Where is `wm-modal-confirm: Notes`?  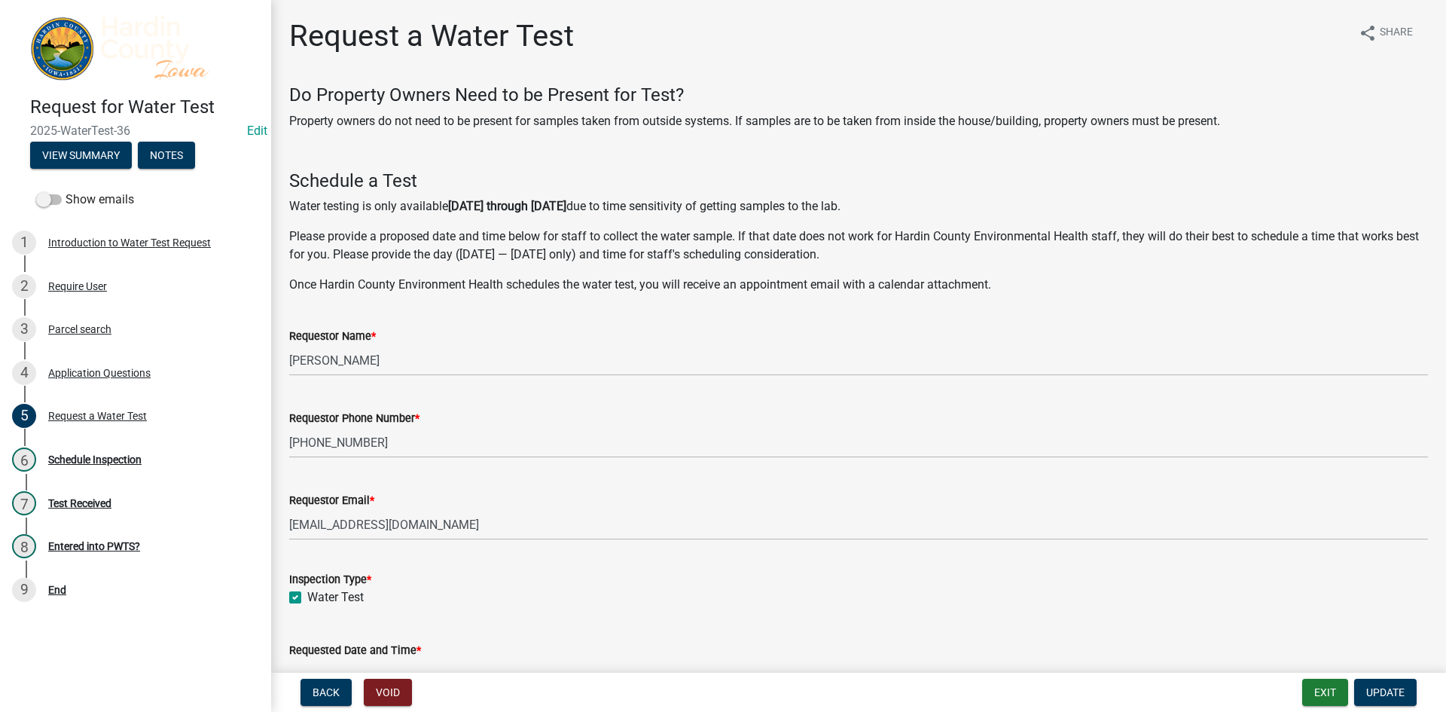 wm-modal-confirm: Notes is located at coordinates (166, 157).